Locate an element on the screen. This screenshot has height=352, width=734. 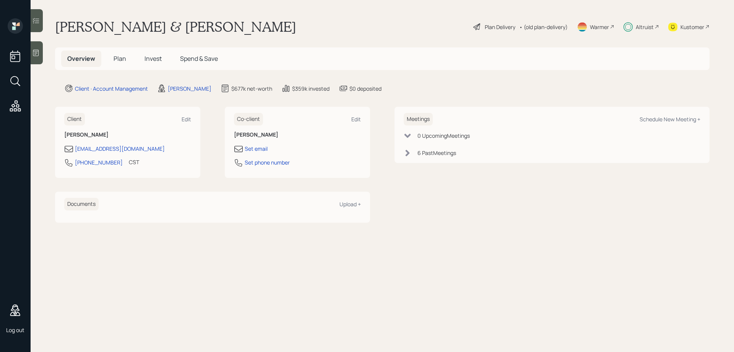
h6: Meetings is located at coordinates (418, 119).